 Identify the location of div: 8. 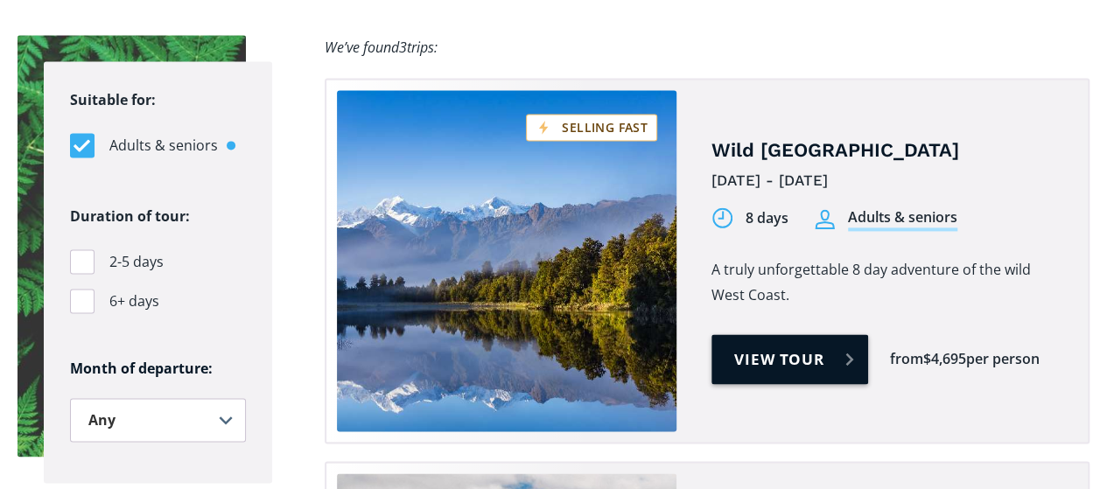
(749, 218).